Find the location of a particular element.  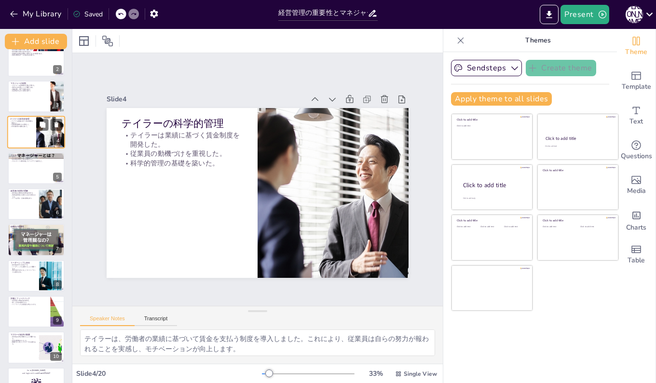

button: Present is located at coordinates (584, 14).